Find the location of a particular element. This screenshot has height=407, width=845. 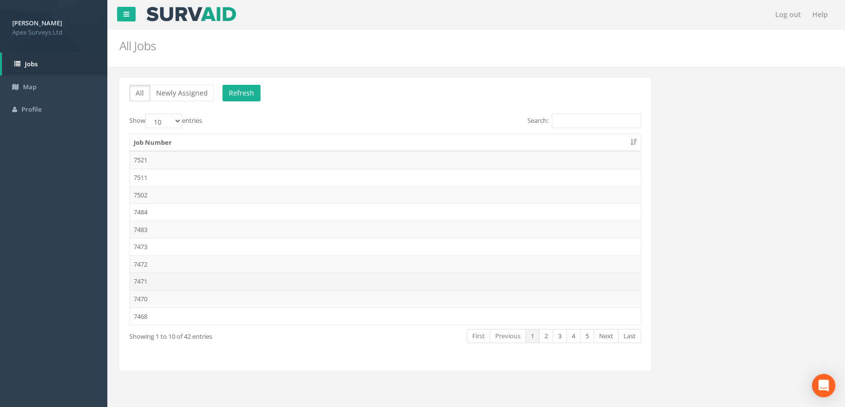

td: 7471 is located at coordinates (385, 282).